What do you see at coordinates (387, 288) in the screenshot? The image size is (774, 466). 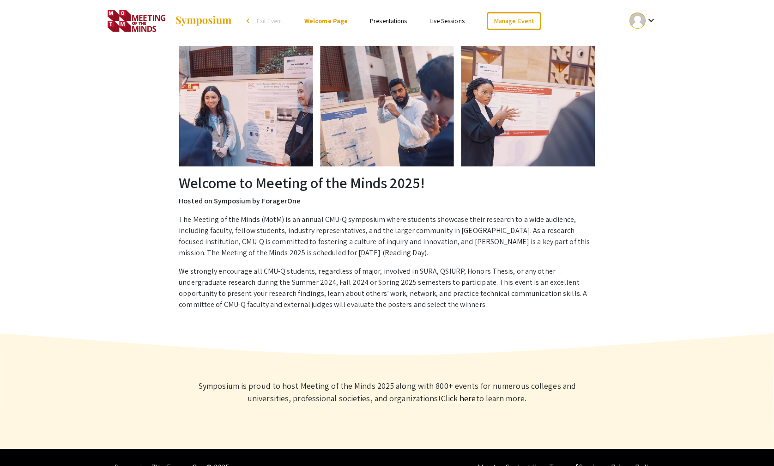 I see `p: We strongly encourage all CMU-Q students, regardless of major, involved in SURA, QSIURP, Honors T...` at bounding box center [387, 288].